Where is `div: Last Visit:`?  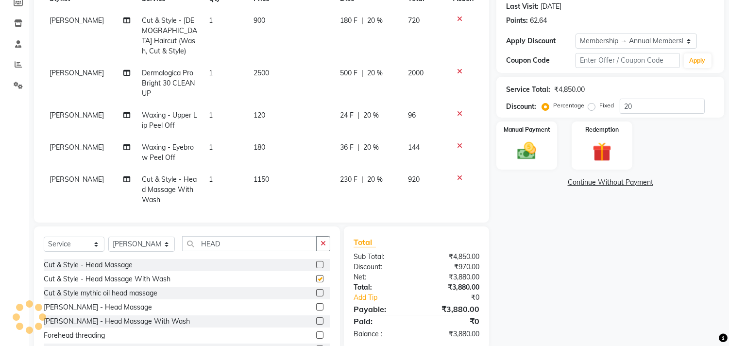
div: Last Visit: is located at coordinates (522, 6).